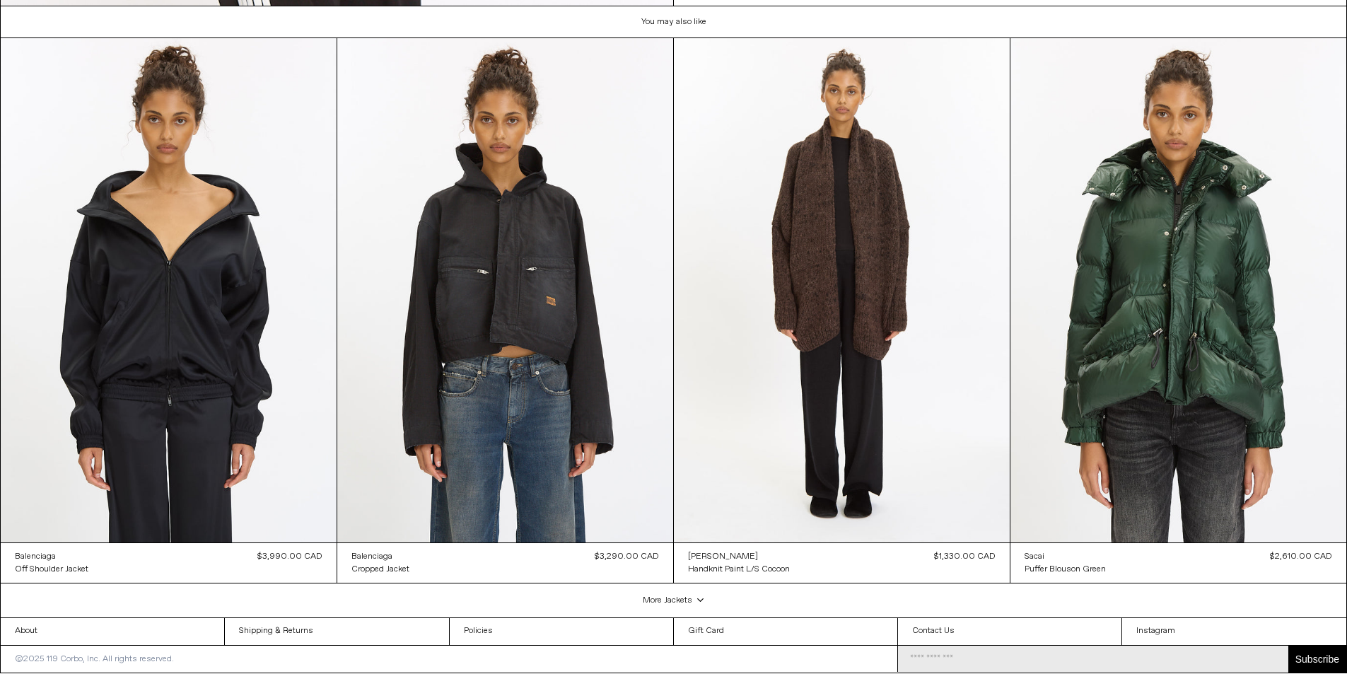 This screenshot has width=1347, height=674. Describe the element at coordinates (841, 290) in the screenshot. I see `img: Handknit Paint L/S Cocoon` at that location.